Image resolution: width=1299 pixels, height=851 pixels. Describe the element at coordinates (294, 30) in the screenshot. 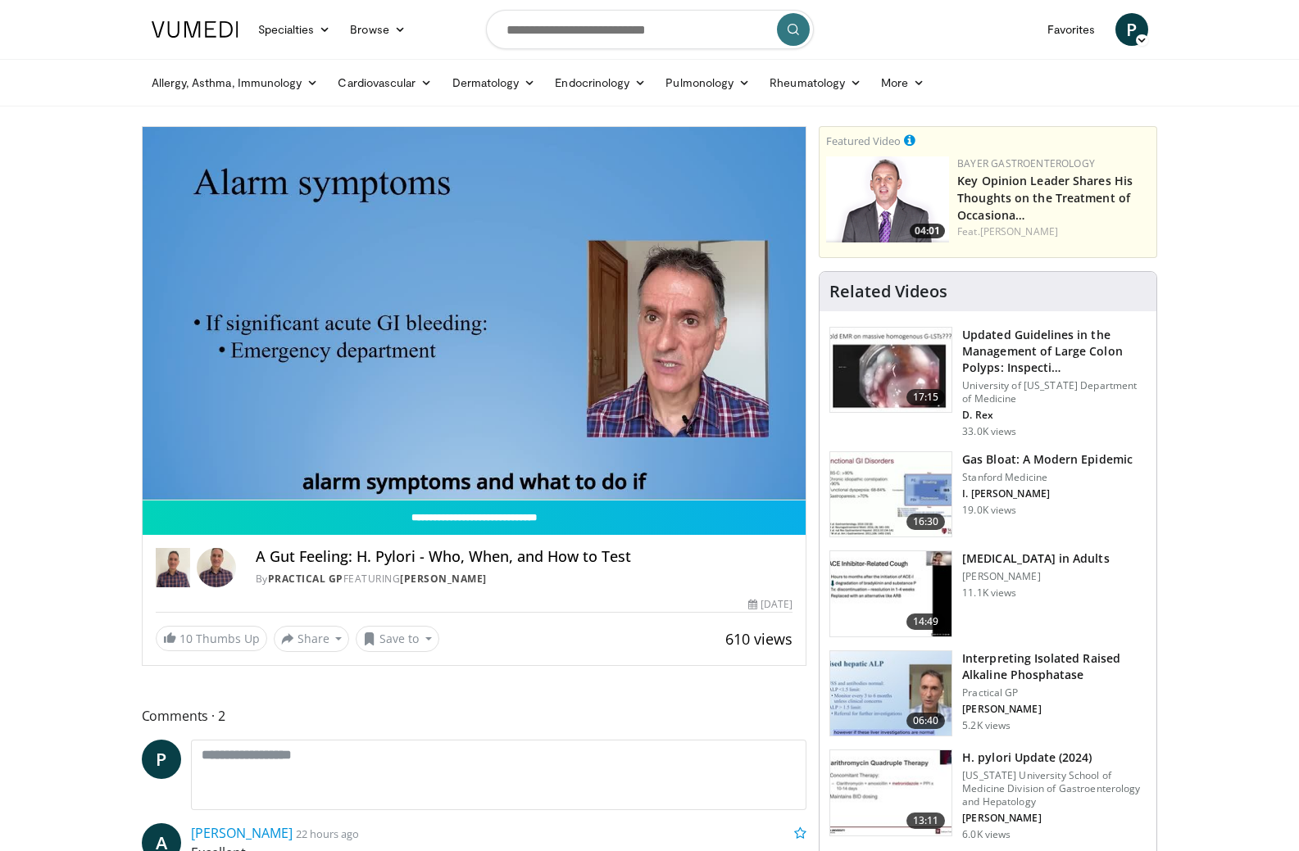

I see `a: Specialties` at that location.